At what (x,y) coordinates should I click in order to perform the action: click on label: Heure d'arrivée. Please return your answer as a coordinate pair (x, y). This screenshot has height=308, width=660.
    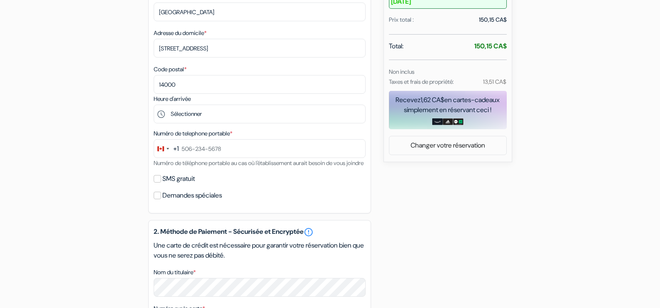
    Looking at the image, I should click on (172, 99).